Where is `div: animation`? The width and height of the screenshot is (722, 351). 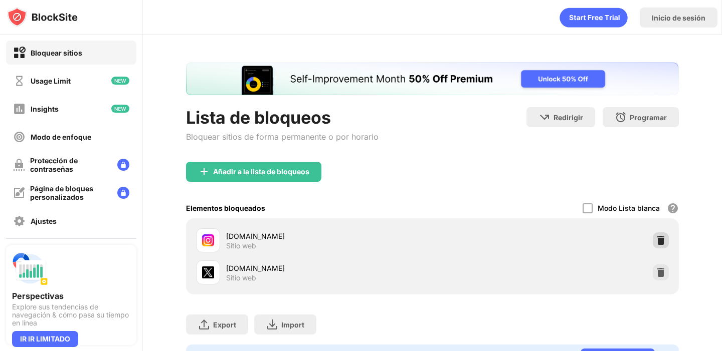
div: animation is located at coordinates (594, 18).